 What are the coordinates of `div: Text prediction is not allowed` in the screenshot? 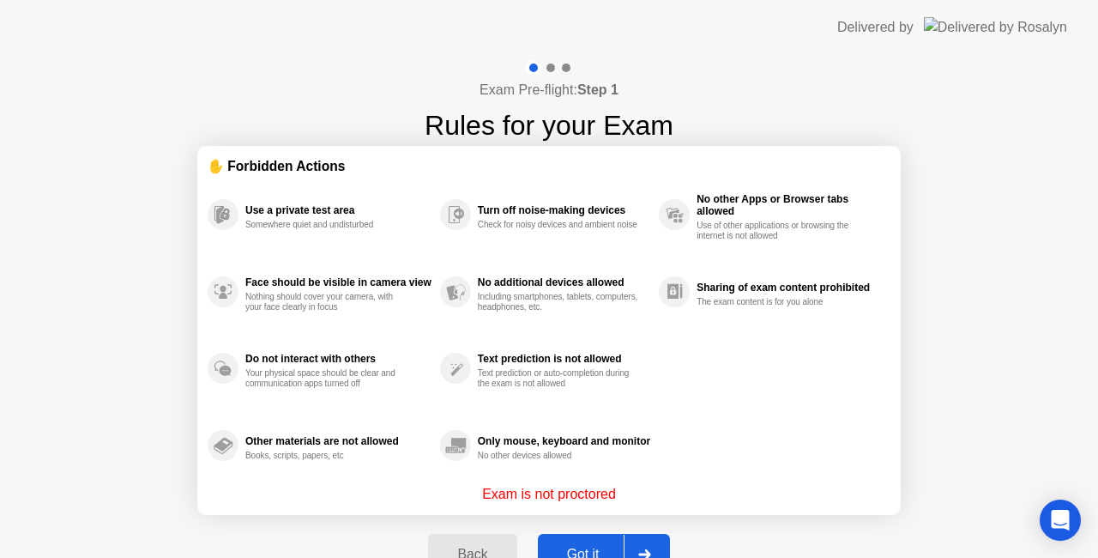 It's located at (564, 359).